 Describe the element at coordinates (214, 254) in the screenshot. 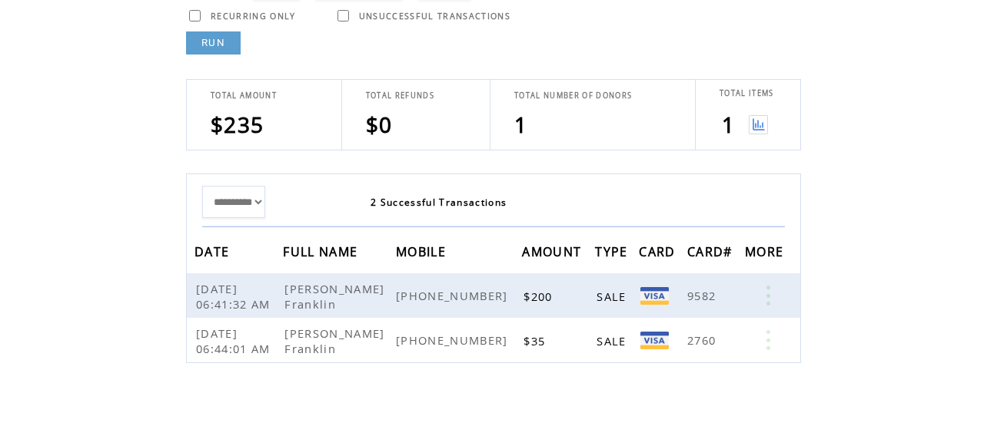

I see `span: DATE` at that location.